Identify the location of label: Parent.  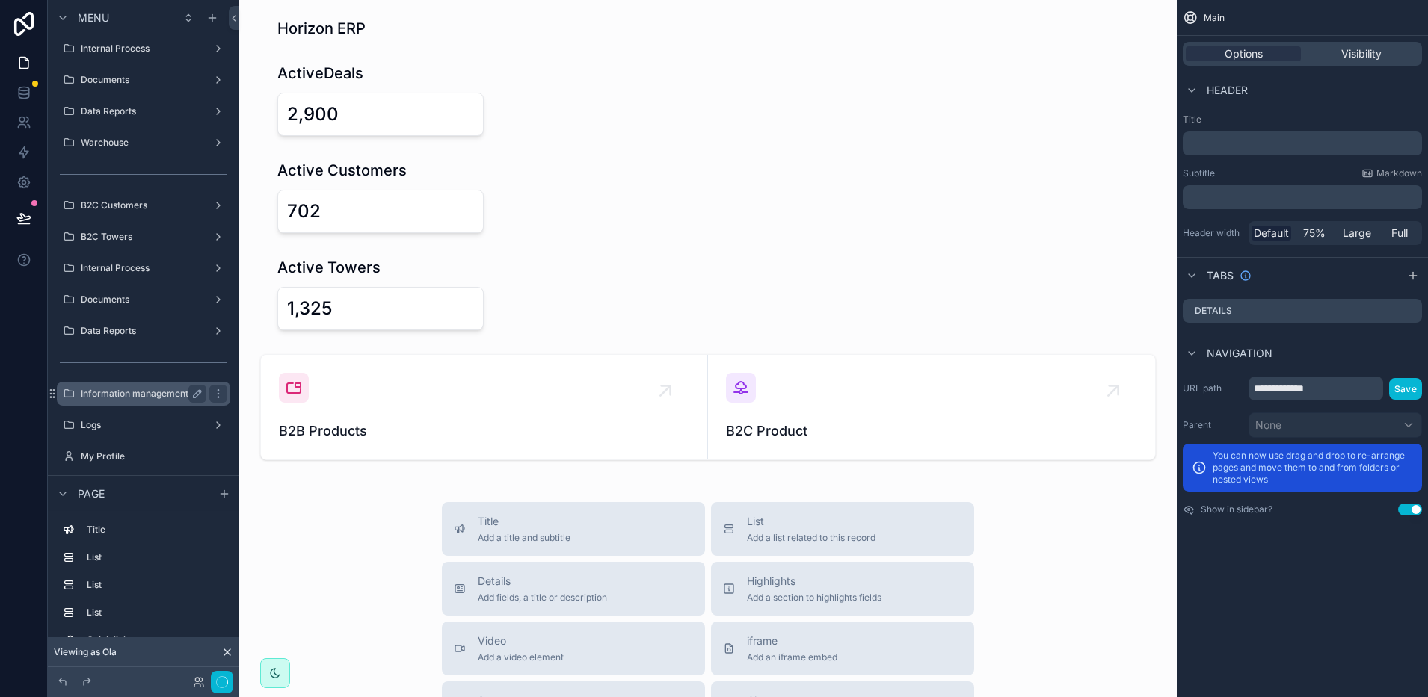
(1212, 425).